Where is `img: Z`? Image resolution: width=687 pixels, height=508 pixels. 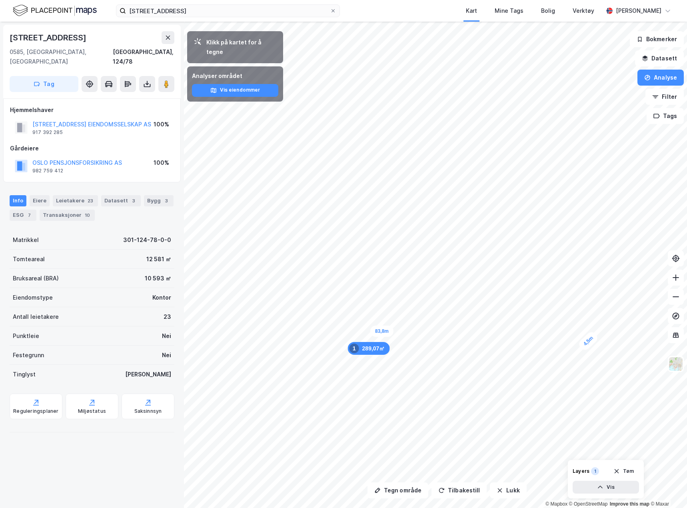 img: Z is located at coordinates (676, 364).